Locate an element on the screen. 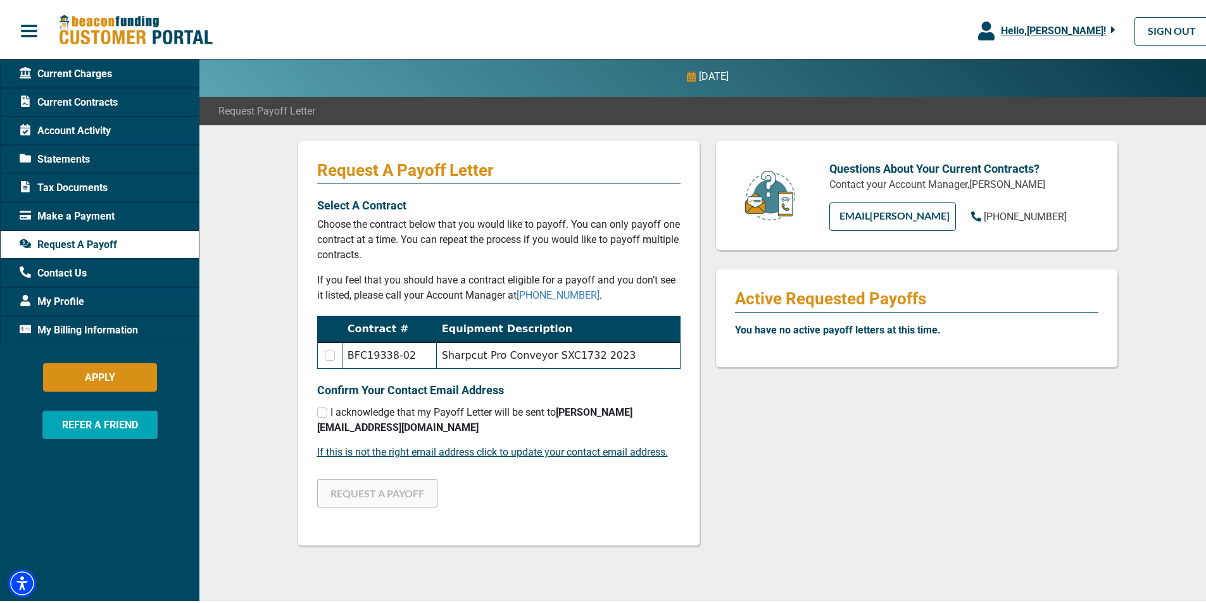  p: Request A Payoff Letter is located at coordinates (499, 168).